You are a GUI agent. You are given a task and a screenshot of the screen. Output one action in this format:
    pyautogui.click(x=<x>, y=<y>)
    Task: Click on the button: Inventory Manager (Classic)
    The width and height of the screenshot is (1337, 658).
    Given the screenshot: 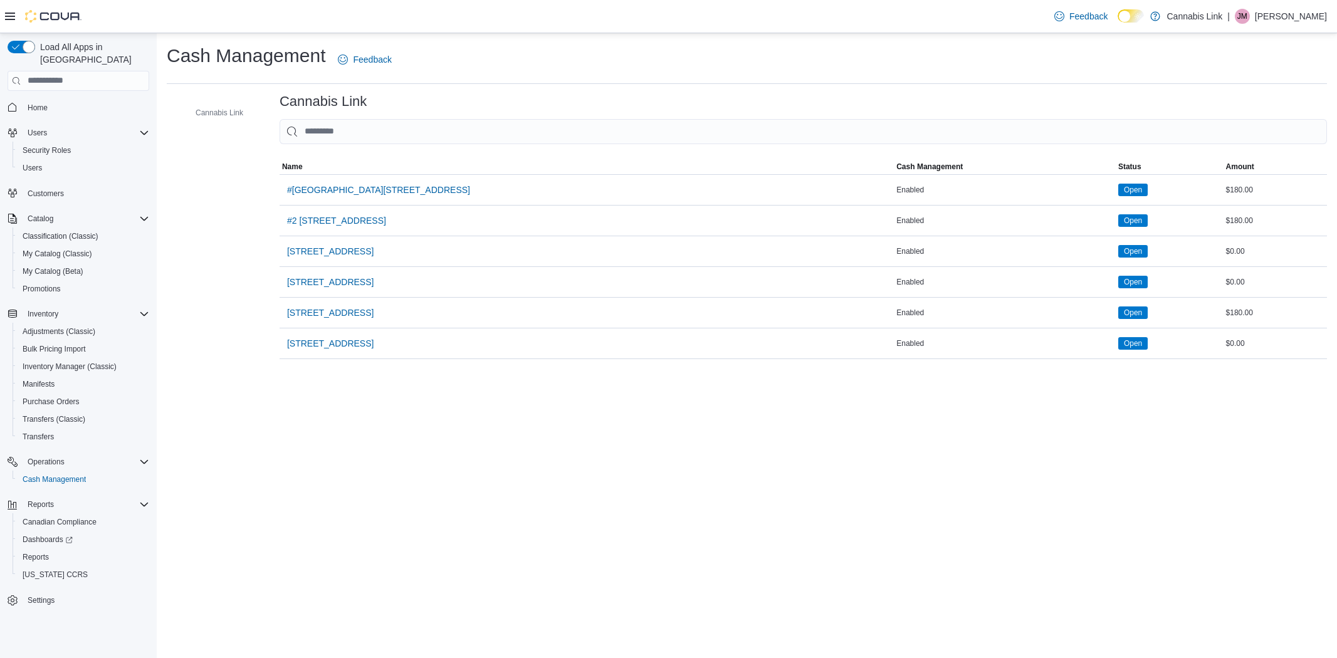 What is the action you would take?
    pyautogui.click(x=83, y=367)
    